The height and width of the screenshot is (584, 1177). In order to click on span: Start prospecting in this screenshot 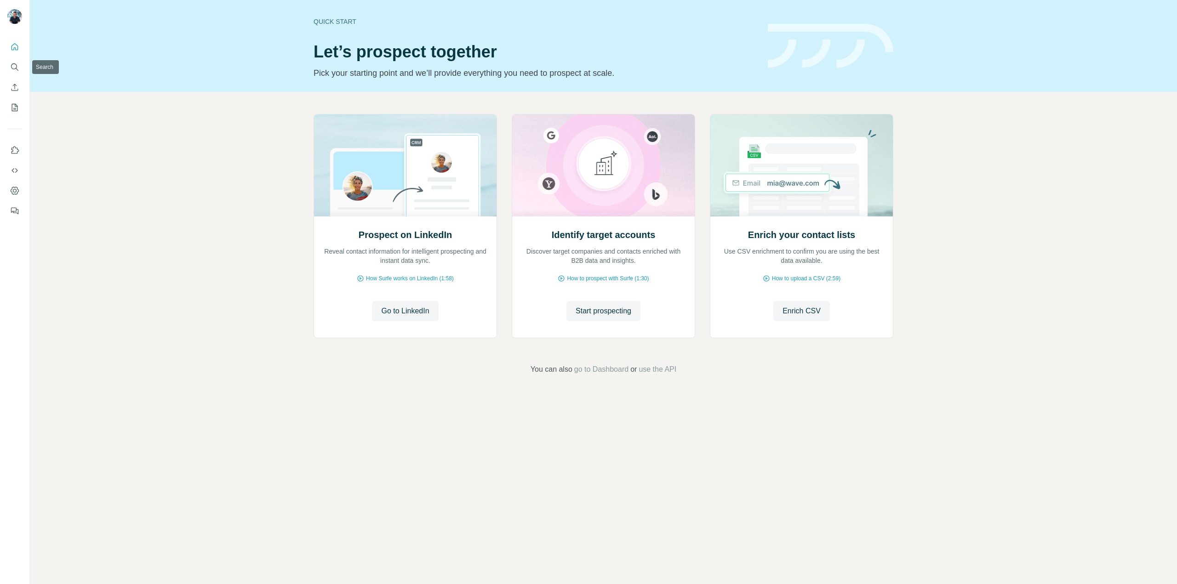, I will do `click(603, 311)`.